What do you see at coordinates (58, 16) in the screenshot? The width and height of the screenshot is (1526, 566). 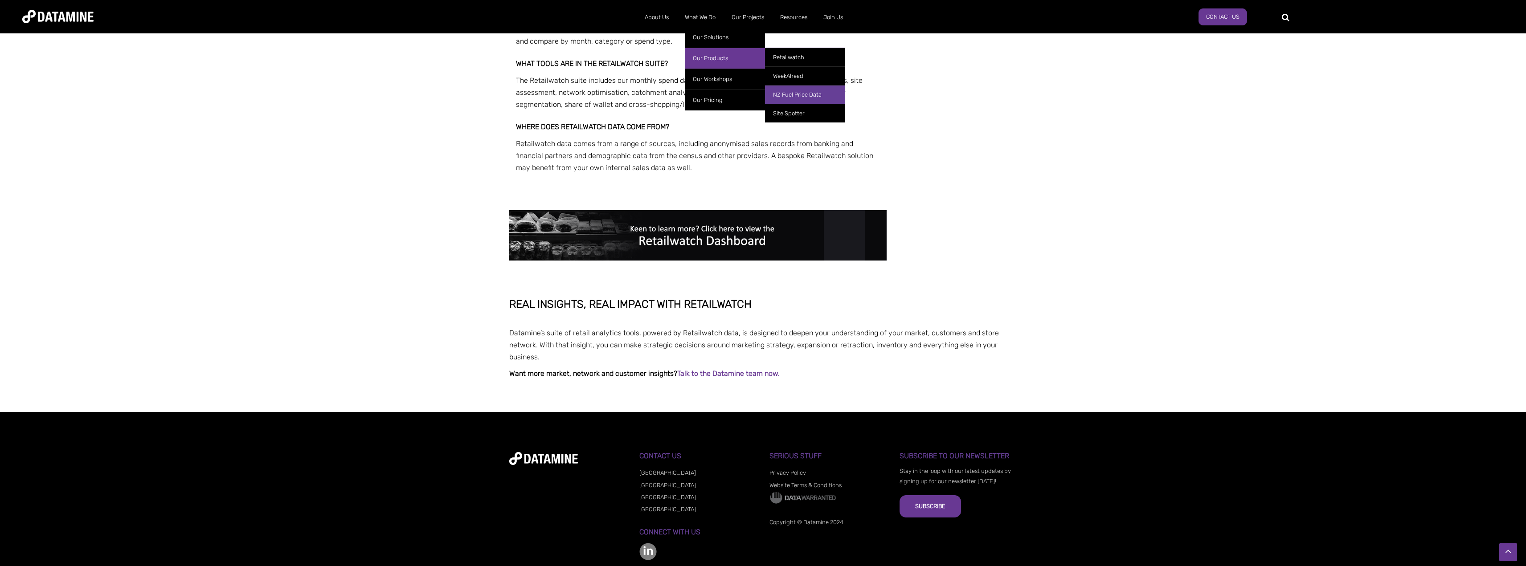 I see `img: Datamine` at bounding box center [58, 16].